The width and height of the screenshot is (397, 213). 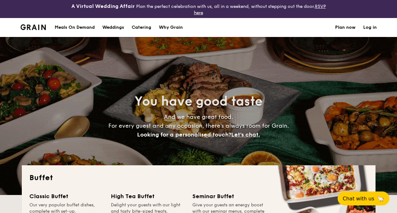 What do you see at coordinates (370, 27) in the screenshot?
I see `a: Log in` at bounding box center [370, 27].